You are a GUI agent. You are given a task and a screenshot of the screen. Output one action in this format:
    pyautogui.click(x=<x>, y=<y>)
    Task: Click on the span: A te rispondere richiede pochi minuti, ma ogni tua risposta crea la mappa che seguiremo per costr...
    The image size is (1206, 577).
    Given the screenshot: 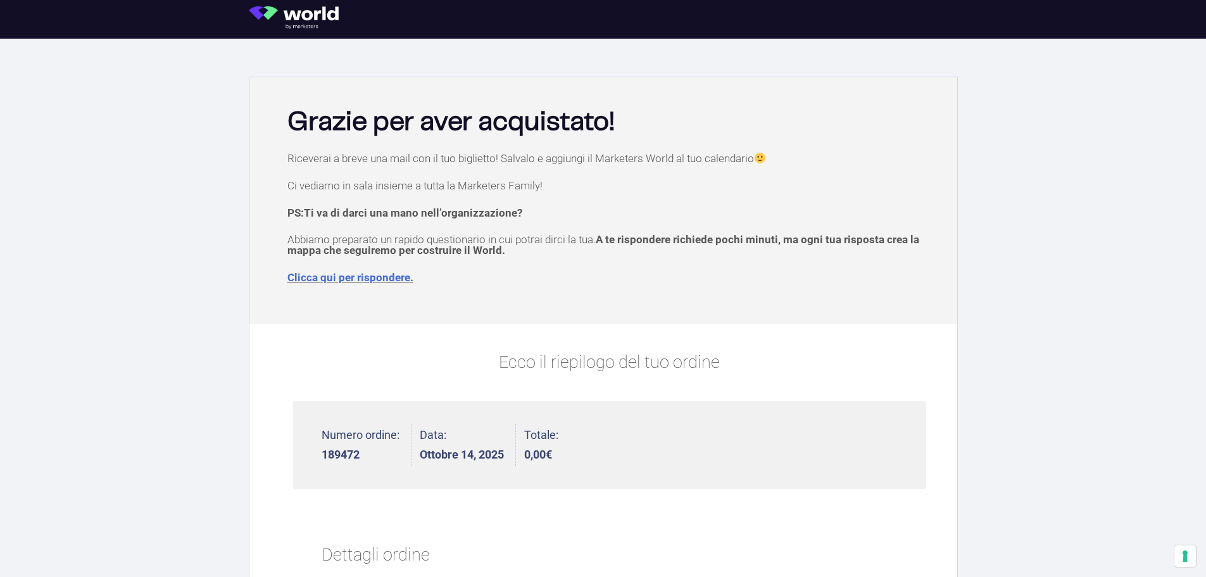 What is the action you would take?
    pyautogui.click(x=603, y=244)
    